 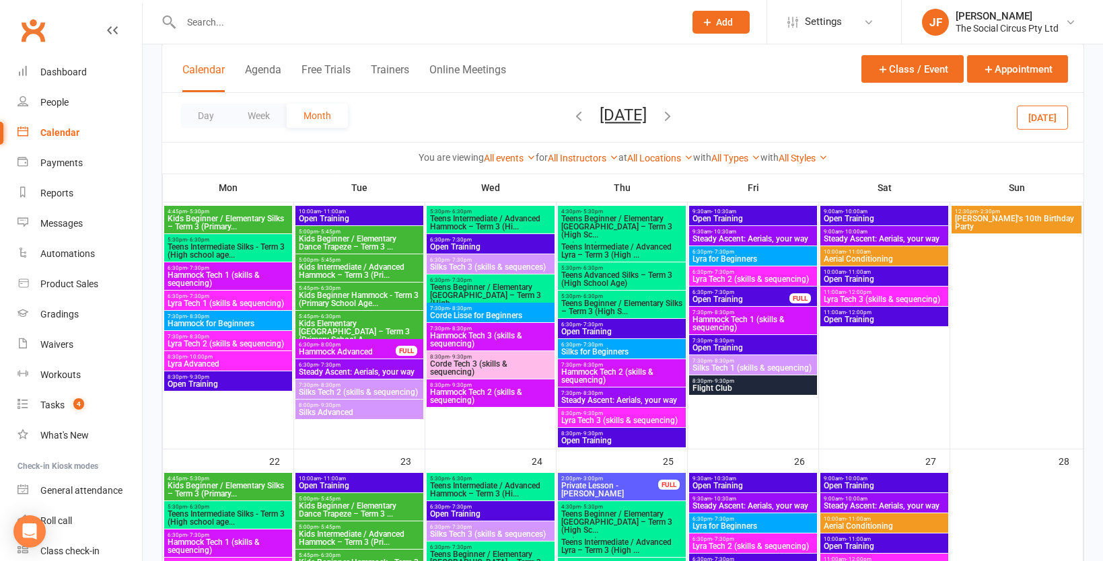 I want to click on span: Silks Tech 2 (skills & sequencing), so click(x=359, y=392).